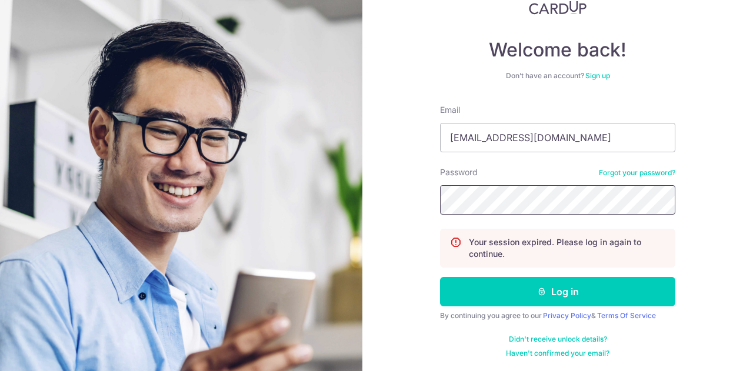 The height and width of the screenshot is (371, 753). What do you see at coordinates (558, 354) in the screenshot?
I see `a: Haven't confirmed your email?` at bounding box center [558, 354].